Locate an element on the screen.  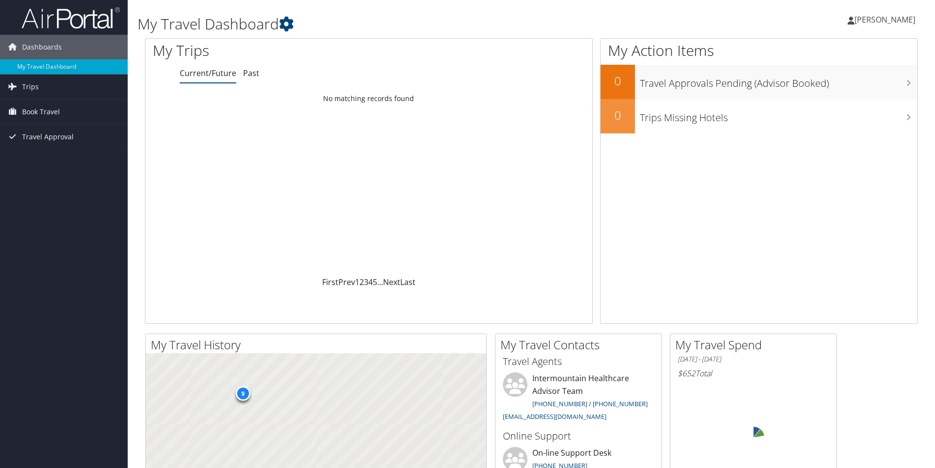
h1: My Action Items is located at coordinates (758, 51).